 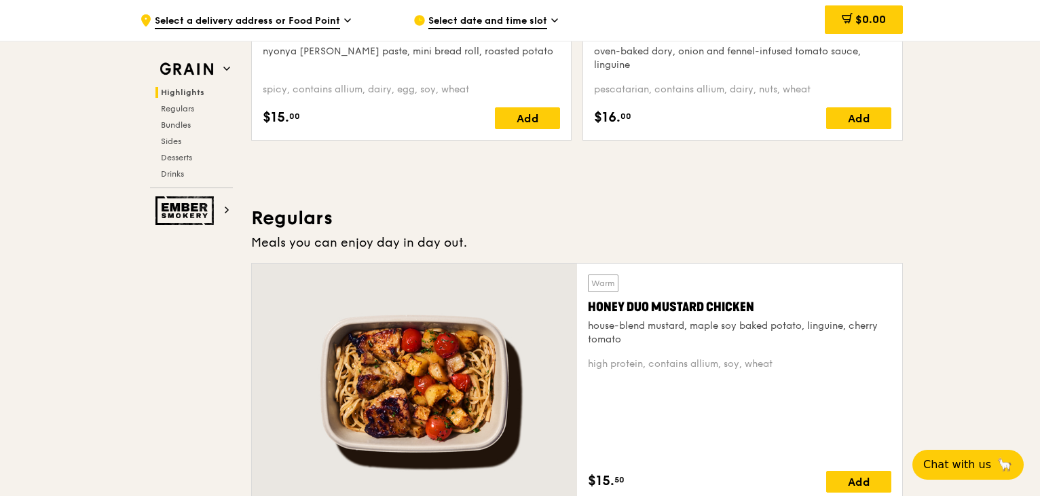 I want to click on img: Grain web logo, so click(x=187, y=69).